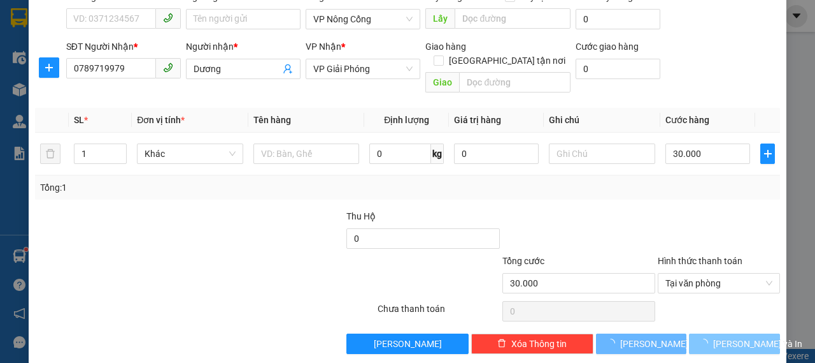  Describe the element at coordinates (361, 216) in the screenshot. I see `span: Thu Hộ` at that location.